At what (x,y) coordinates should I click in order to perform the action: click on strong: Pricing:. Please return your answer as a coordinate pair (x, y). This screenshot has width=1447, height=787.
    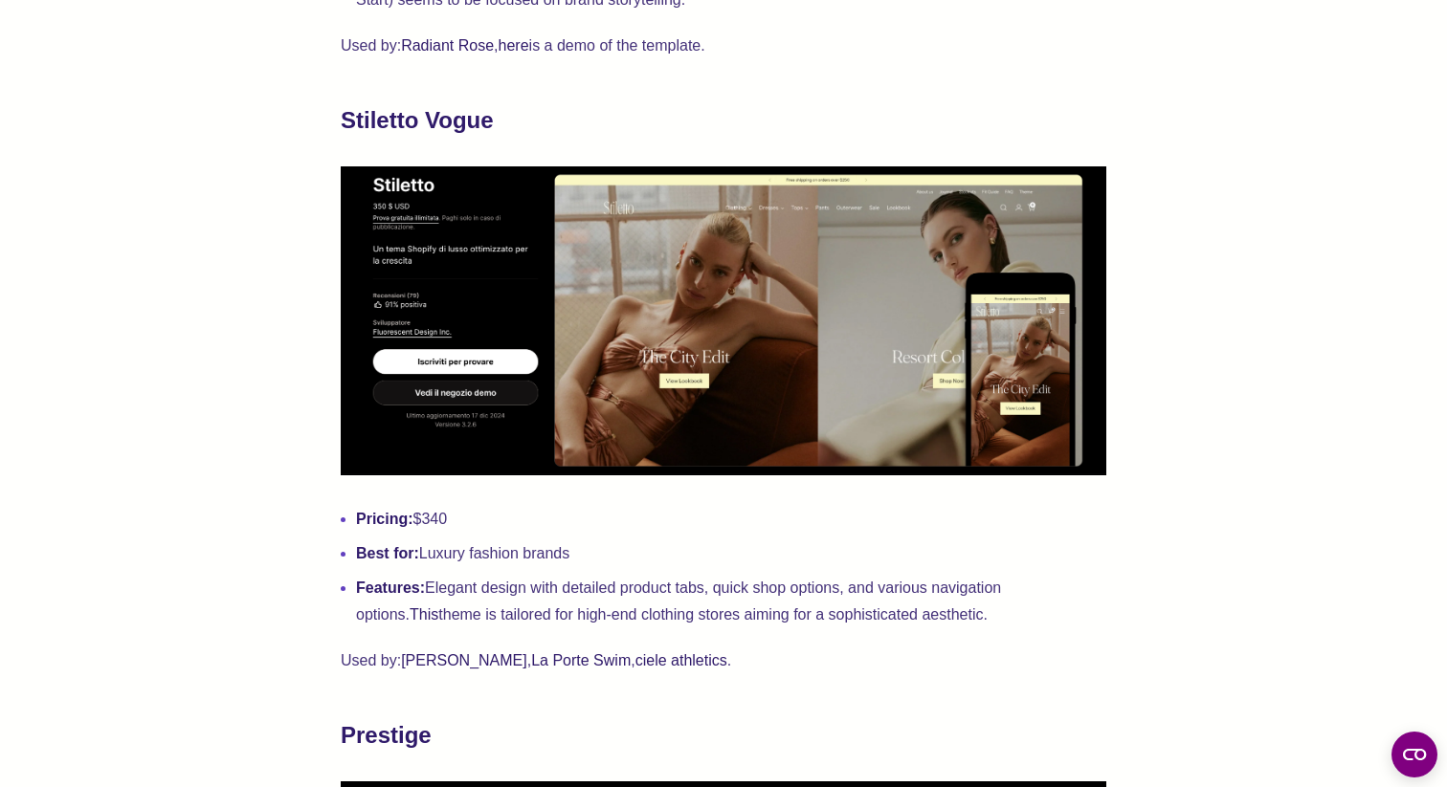
    Looking at the image, I should click on (385, 519).